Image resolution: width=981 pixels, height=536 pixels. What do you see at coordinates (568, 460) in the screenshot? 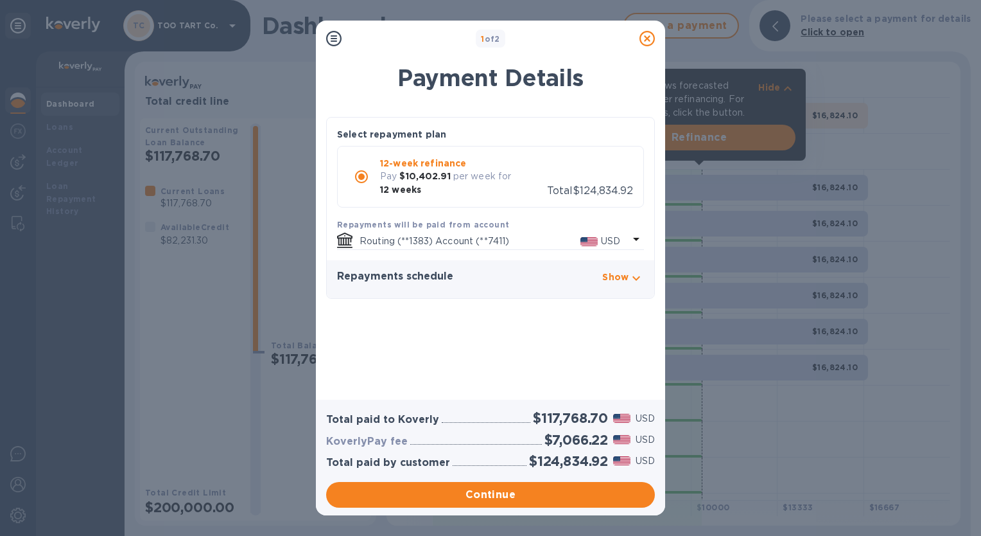
I see `h2: $124,834.92` at bounding box center [568, 460].